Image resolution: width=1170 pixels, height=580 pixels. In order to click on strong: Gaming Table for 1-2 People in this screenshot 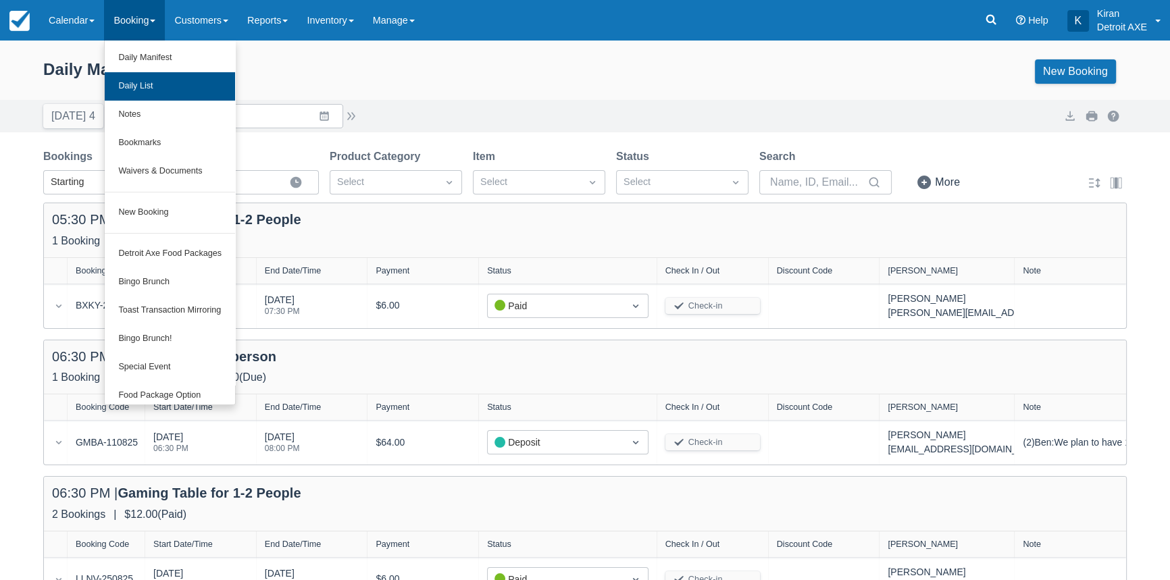, I will do `click(209, 493)`.